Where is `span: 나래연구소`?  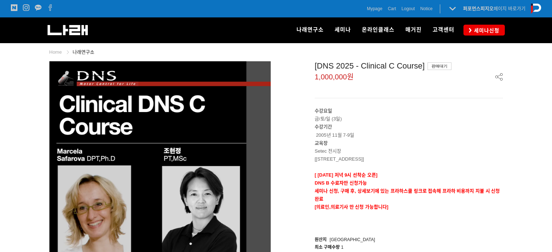
span: 나래연구소 is located at coordinates (310, 30).